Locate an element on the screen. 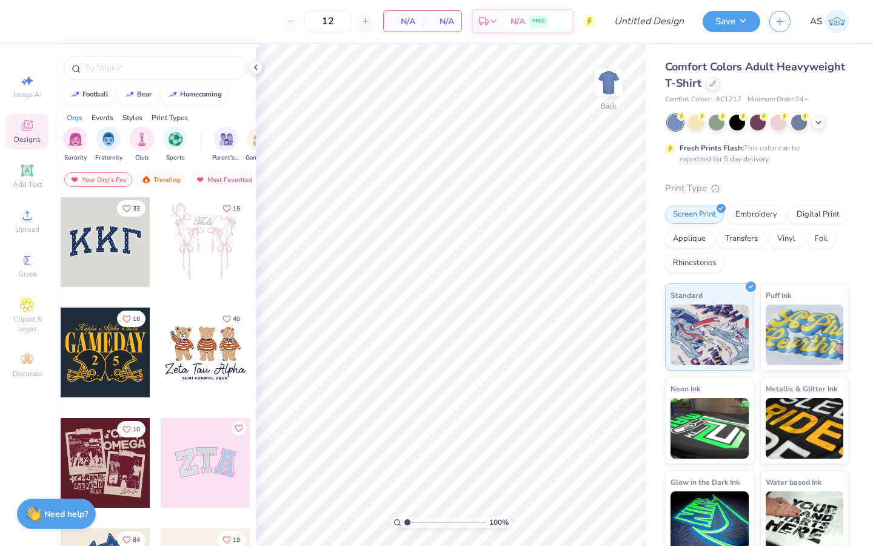 This screenshot has height=546, width=873. span: # C1717 is located at coordinates (729, 99).